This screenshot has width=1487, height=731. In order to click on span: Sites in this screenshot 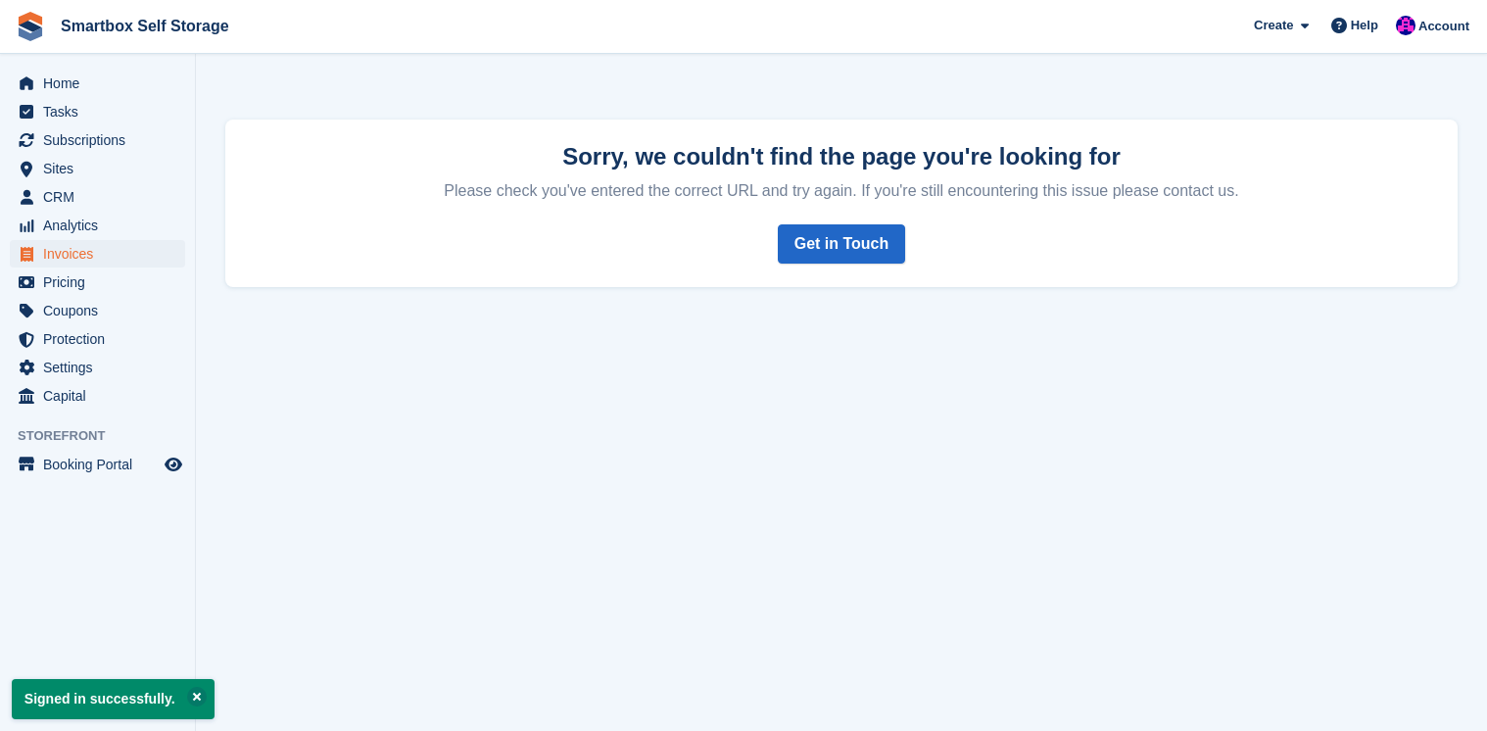, I will do `click(102, 169)`.